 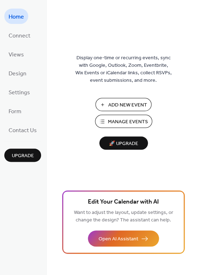 I want to click on a: Views, so click(x=16, y=54).